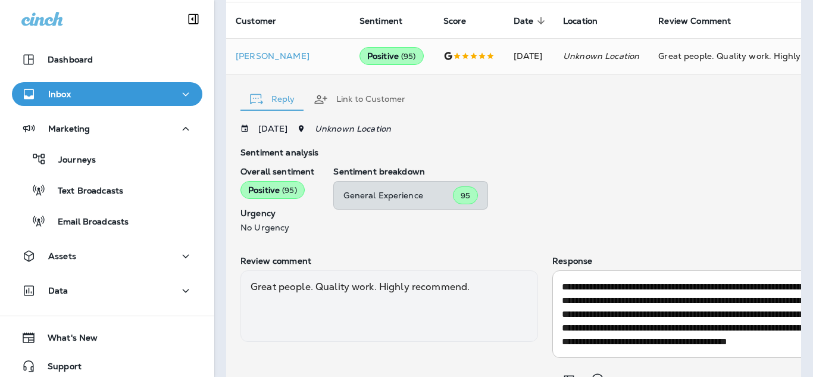  Describe the element at coordinates (59, 94) in the screenshot. I see `p: Inbox` at that location.